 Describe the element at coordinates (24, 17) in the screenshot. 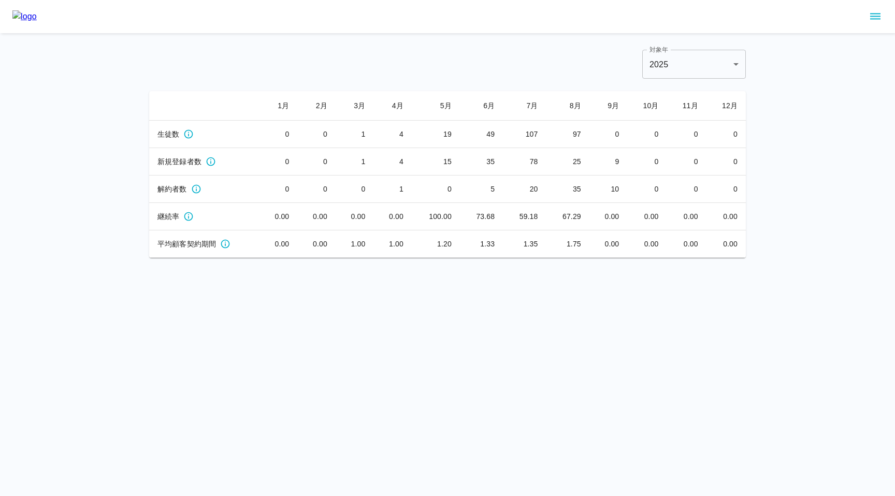

I see `img: logo` at that location.